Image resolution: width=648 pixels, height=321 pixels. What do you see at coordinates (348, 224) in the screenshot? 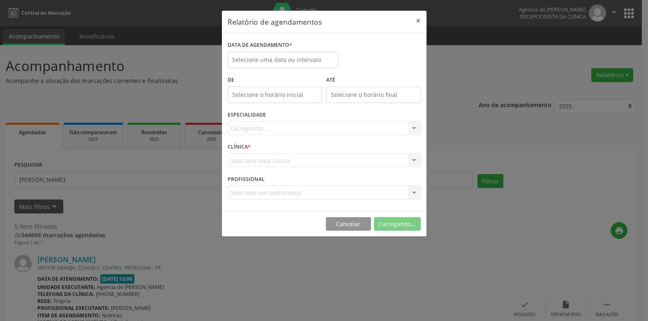
I see `button: Cancelar` at bounding box center [348, 224].